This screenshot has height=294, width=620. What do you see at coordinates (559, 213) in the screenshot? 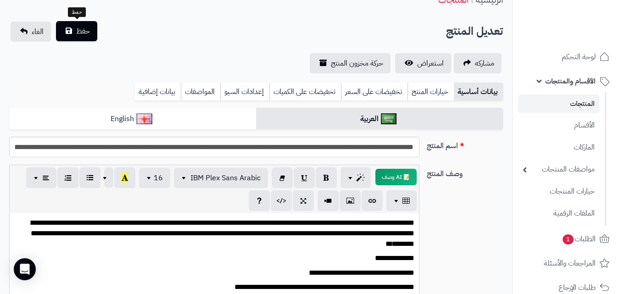
I see `a: الملفات الرقمية` at bounding box center [559, 213].